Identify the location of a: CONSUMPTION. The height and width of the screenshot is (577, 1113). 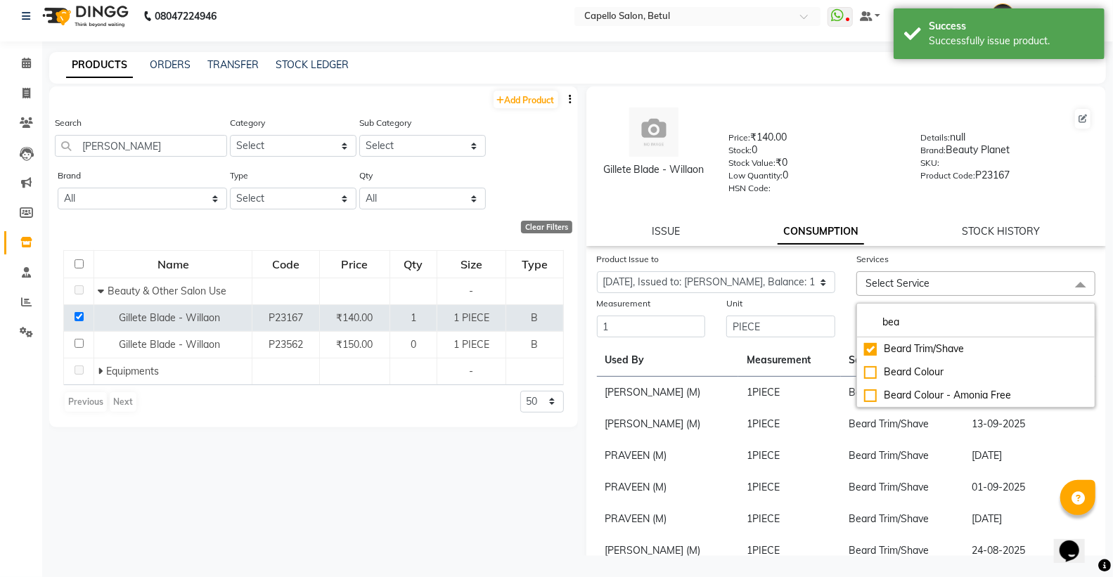
(821, 232).